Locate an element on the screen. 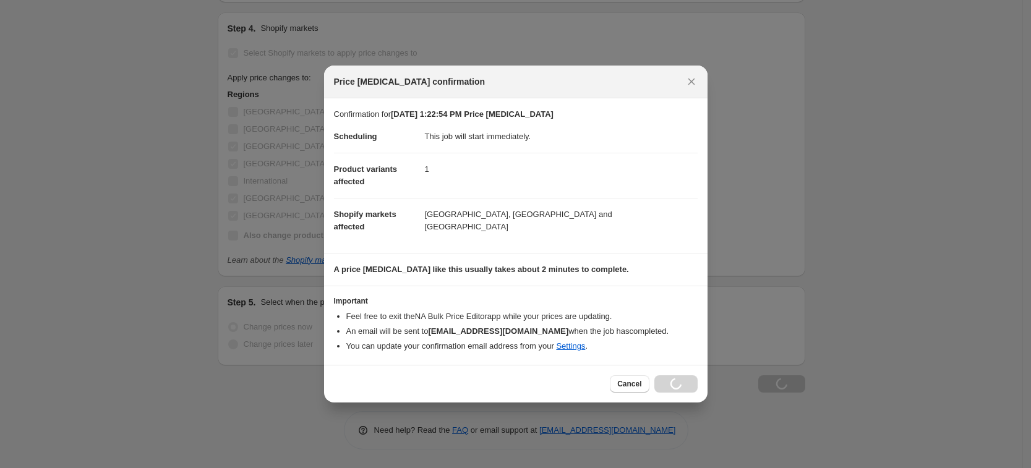 The image size is (1031, 468). a: Settings is located at coordinates (570, 346).